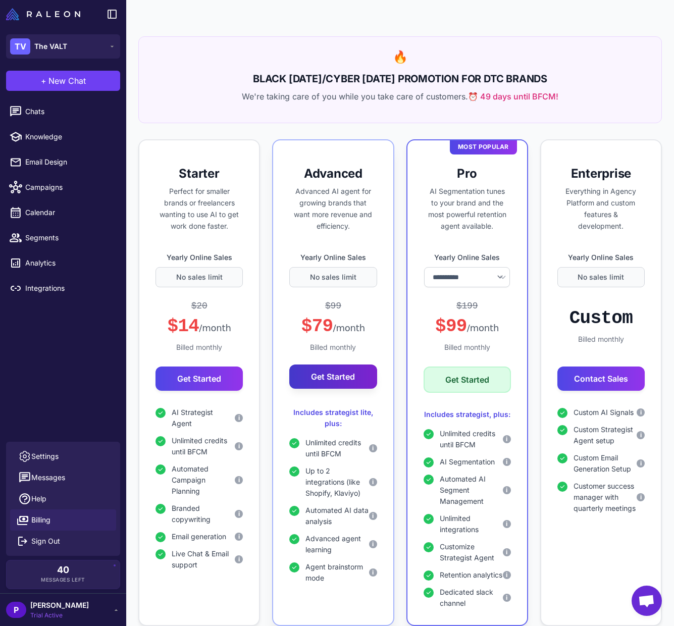 This screenshot has width=674, height=626. Describe the element at coordinates (199, 537) in the screenshot. I see `span: Email generation` at that location.